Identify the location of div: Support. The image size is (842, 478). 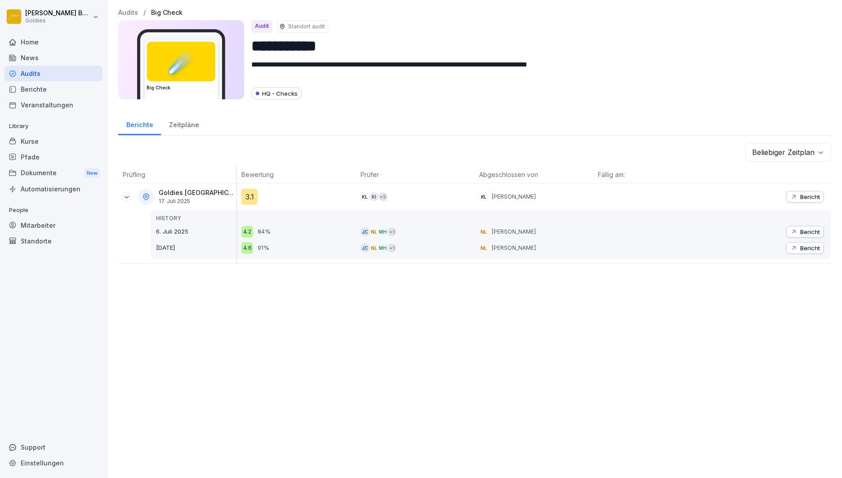
(54, 447).